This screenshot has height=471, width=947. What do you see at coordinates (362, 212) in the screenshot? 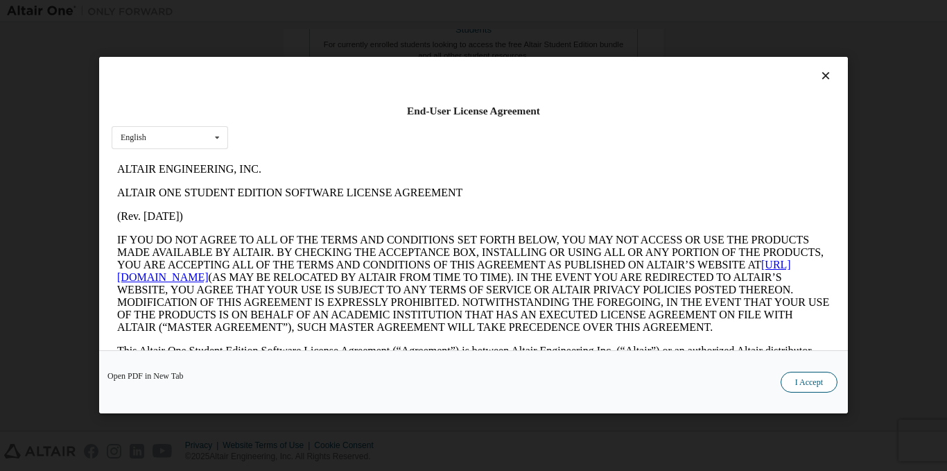
I see `p: This Altair One Student Edition Software License Agreement (“Agreement”) is between Altair Engine...` at bounding box center [362, 212].